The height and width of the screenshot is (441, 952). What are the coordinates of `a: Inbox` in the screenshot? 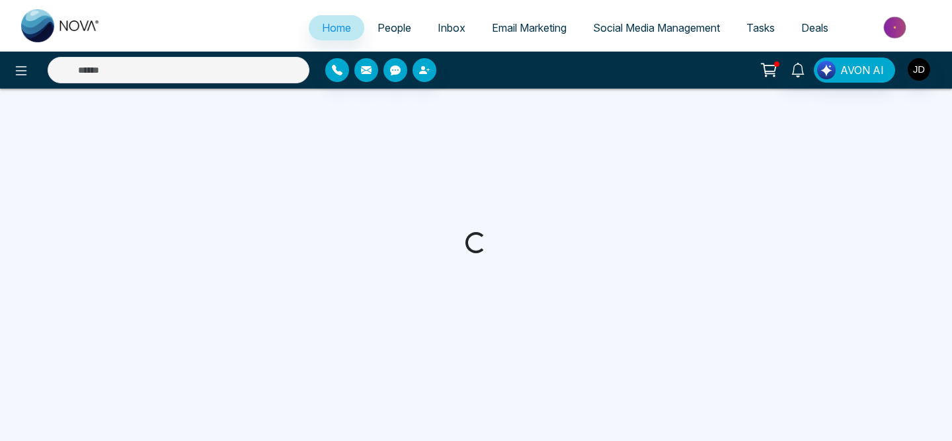 It's located at (452, 28).